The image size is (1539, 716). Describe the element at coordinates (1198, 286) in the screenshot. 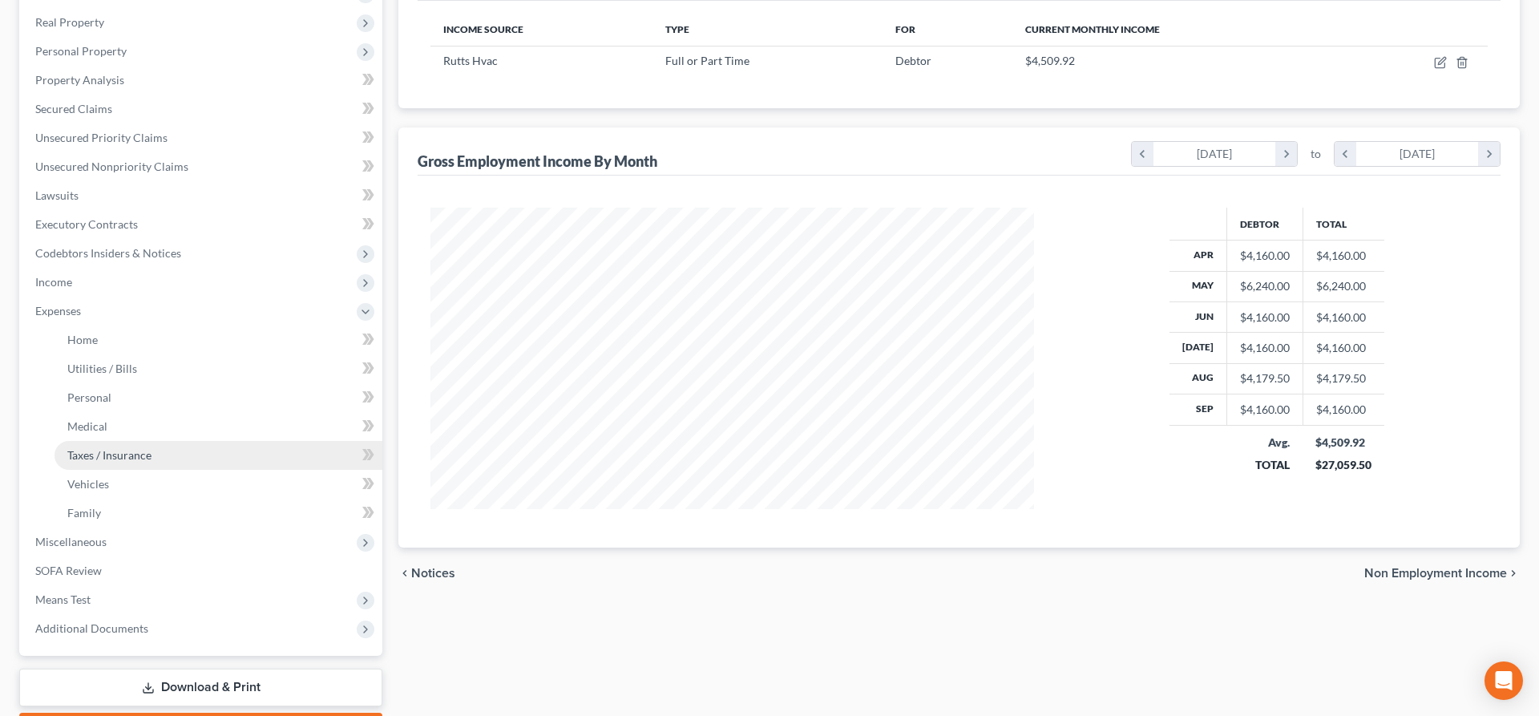

I see `th: May` at that location.